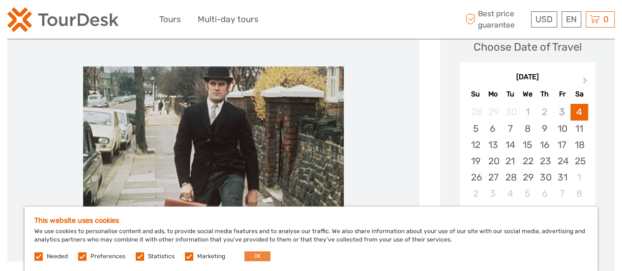 This screenshot has width=622, height=271. I want to click on div: Choose Sunday, November 2nd, 2025, so click(475, 193).